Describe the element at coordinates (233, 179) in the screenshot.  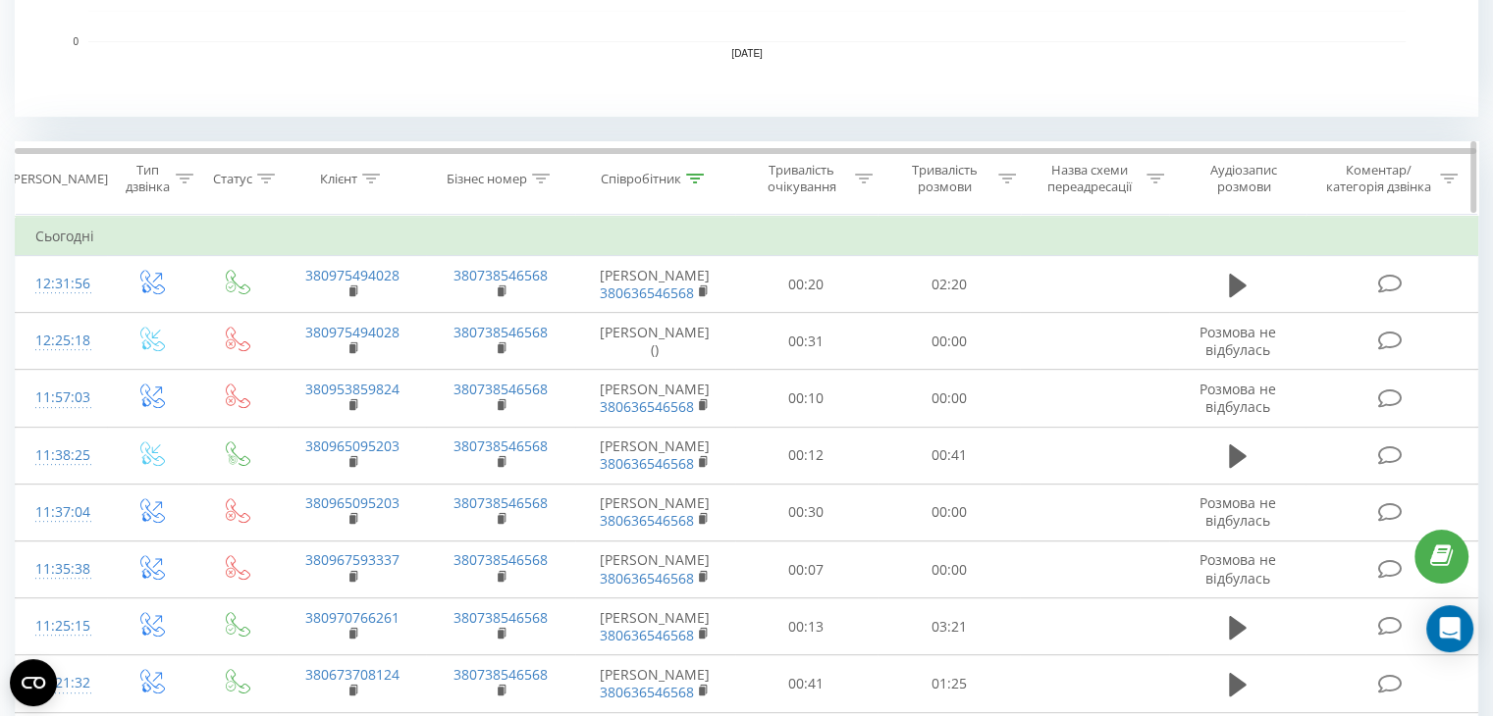
I see `div: Статус` at that location.